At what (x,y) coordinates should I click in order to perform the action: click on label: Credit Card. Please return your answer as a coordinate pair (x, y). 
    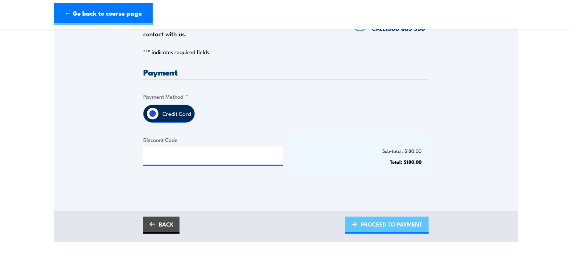
    Looking at the image, I should click on (177, 113).